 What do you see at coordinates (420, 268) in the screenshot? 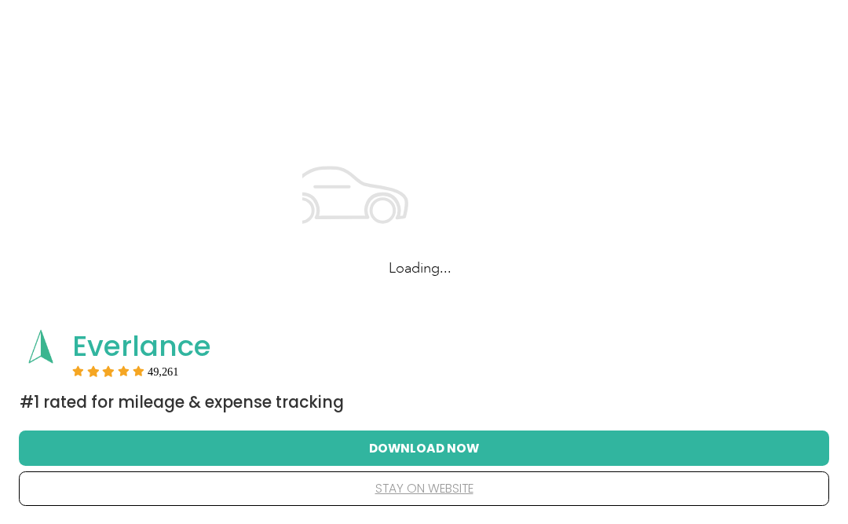
I see `h2: Loading...` at bounding box center [420, 268].